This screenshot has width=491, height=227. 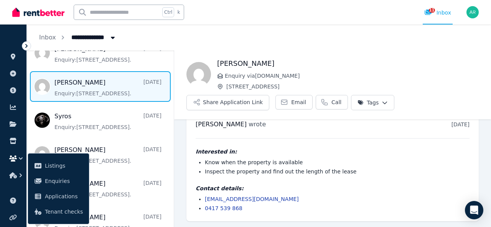 What do you see at coordinates (168, 12) in the screenshot?
I see `span: Ctrl` at bounding box center [168, 12].